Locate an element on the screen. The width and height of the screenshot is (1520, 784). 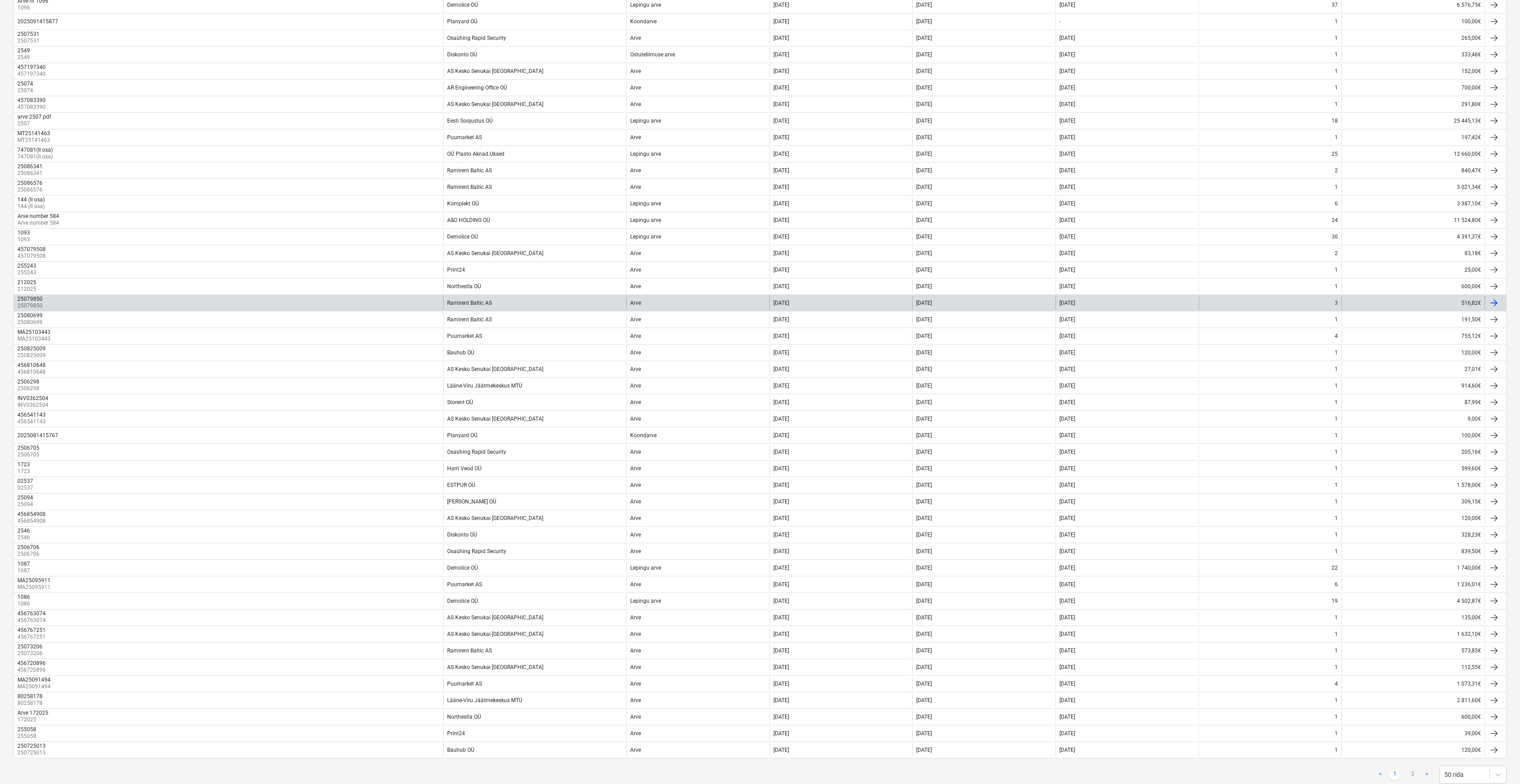
div: 25079850 is located at coordinates (30, 299).